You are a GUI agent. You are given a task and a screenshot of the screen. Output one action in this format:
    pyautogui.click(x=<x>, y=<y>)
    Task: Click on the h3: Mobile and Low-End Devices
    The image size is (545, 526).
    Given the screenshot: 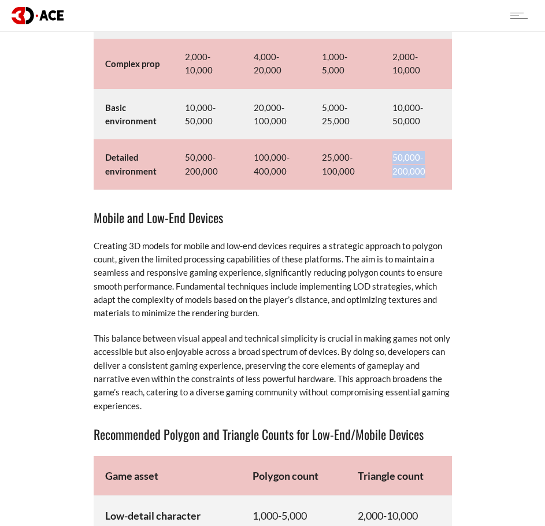 What is the action you would take?
    pyautogui.click(x=273, y=217)
    